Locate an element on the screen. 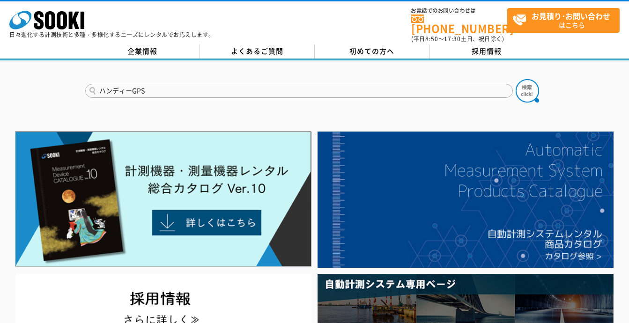 This screenshot has height=323, width=629. span: 17:30 is located at coordinates (453, 39).